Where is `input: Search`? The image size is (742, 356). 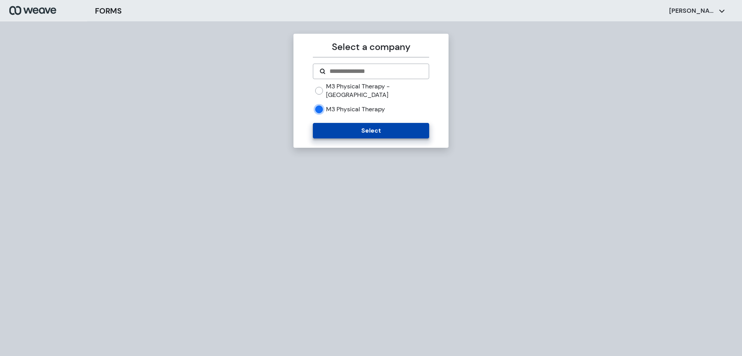 input: Search is located at coordinates (375, 71).